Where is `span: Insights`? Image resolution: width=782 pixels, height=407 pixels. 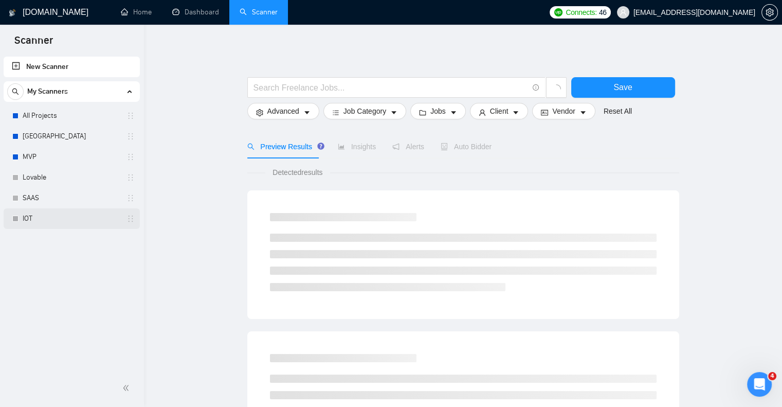
span: Insights is located at coordinates (357, 147).